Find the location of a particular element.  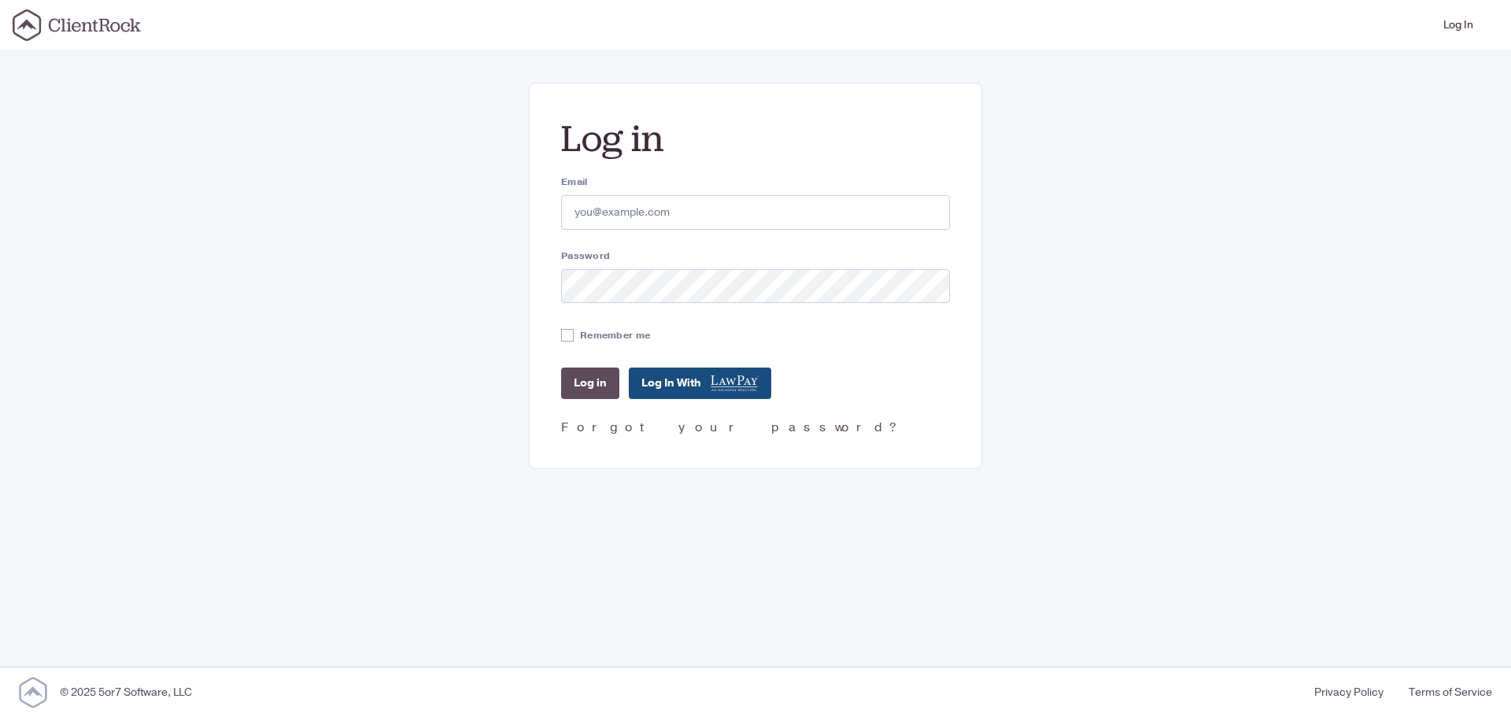

a: Privacy Policy is located at coordinates (1349, 692).